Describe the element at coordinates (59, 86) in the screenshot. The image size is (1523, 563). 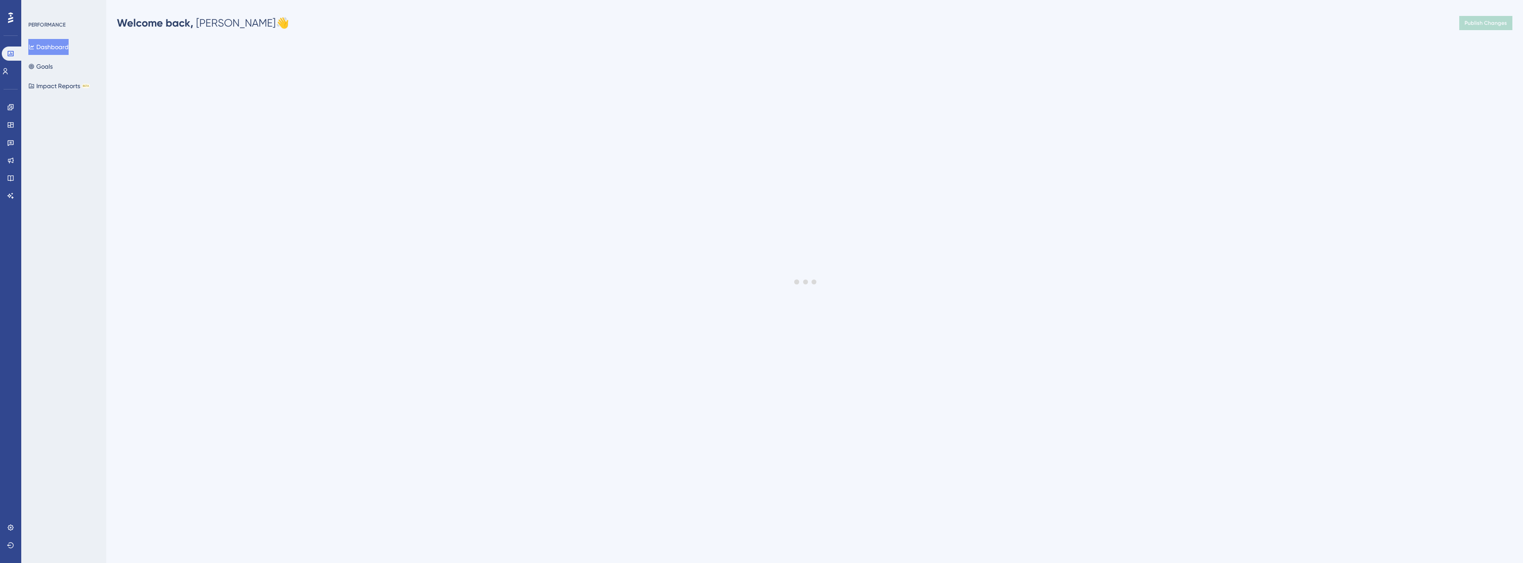
I see `button: Impact ReportsBETA` at that location.